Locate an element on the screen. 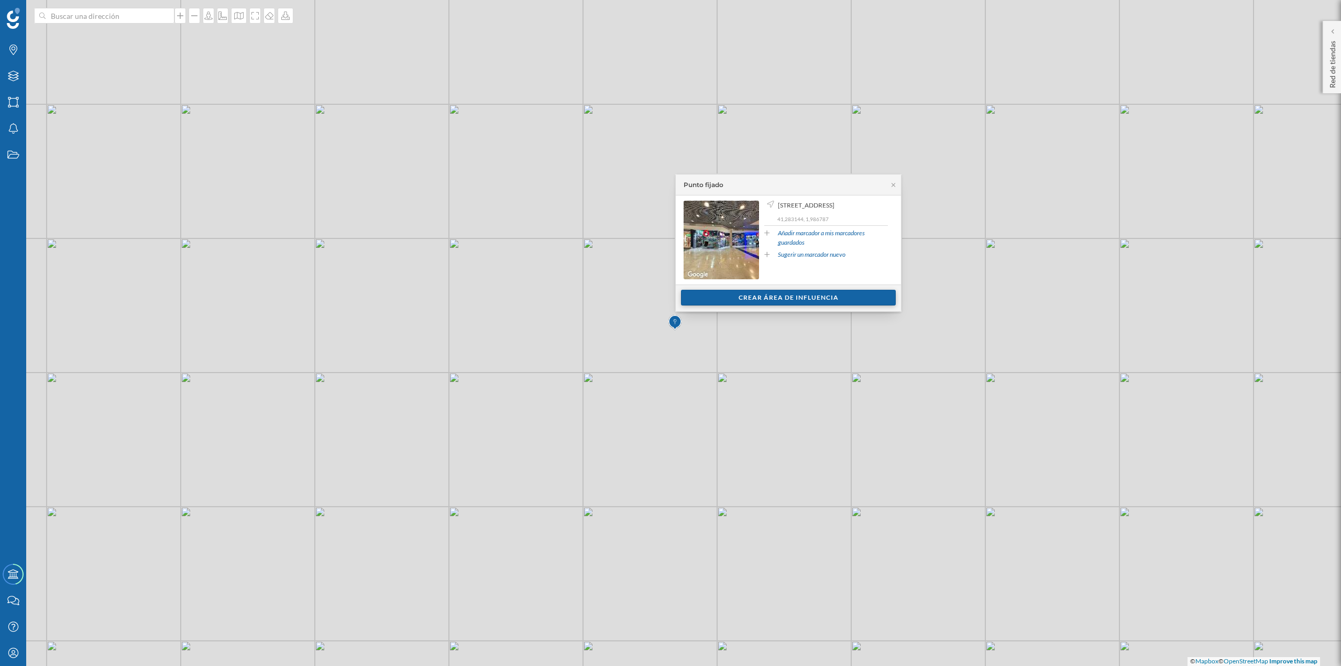  p: Red de tiendas is located at coordinates (1332, 62).